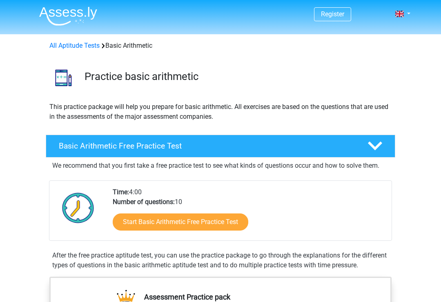 Image resolution: width=441 pixels, height=302 pixels. I want to click on a: Basic Arithmetic Free Practice Test, so click(221, 146).